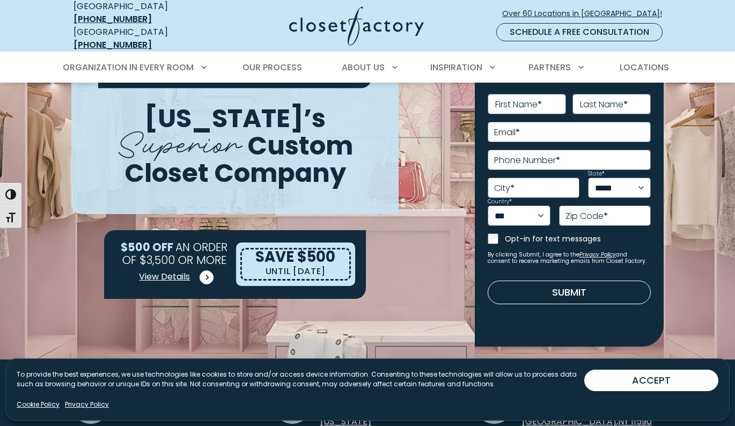  I want to click on button: Submit, so click(569, 292).